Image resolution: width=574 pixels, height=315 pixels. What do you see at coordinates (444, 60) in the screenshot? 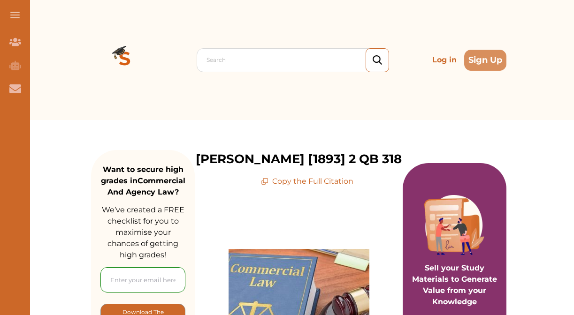
I see `p: Log in` at bounding box center [444, 60].